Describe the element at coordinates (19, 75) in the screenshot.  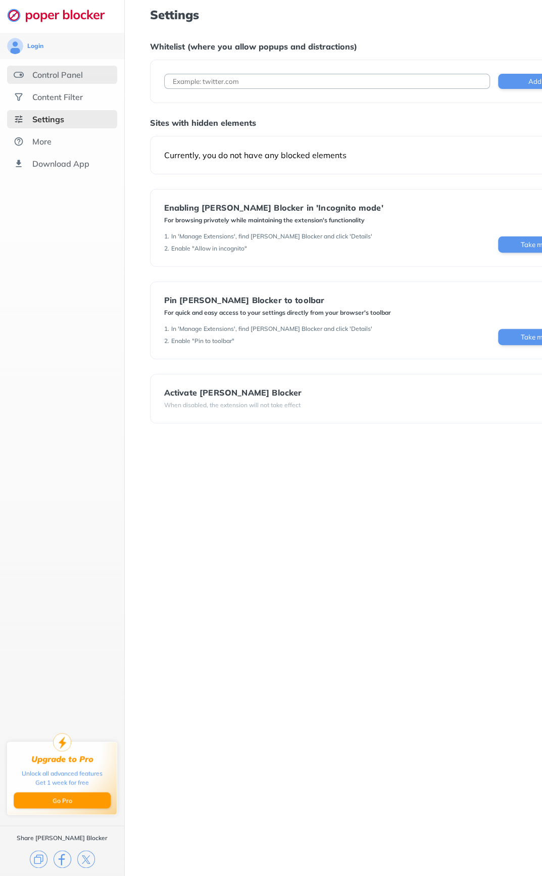
I see `img: features.svg` at that location.